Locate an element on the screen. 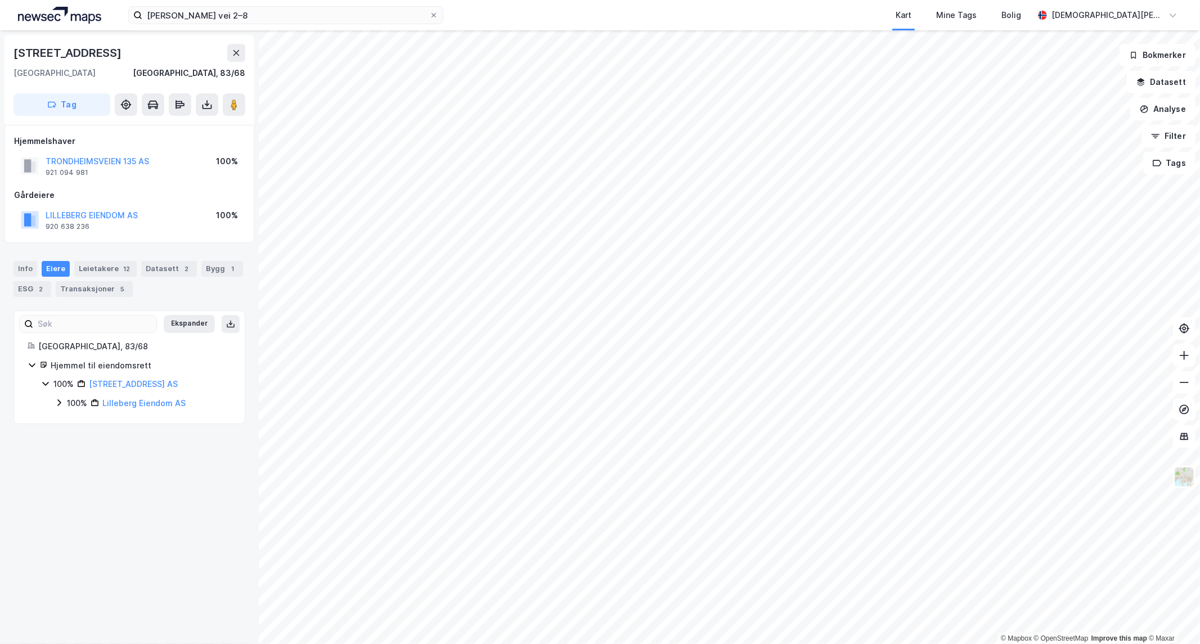 This screenshot has height=644, width=1200. input: Søk is located at coordinates (95, 324).